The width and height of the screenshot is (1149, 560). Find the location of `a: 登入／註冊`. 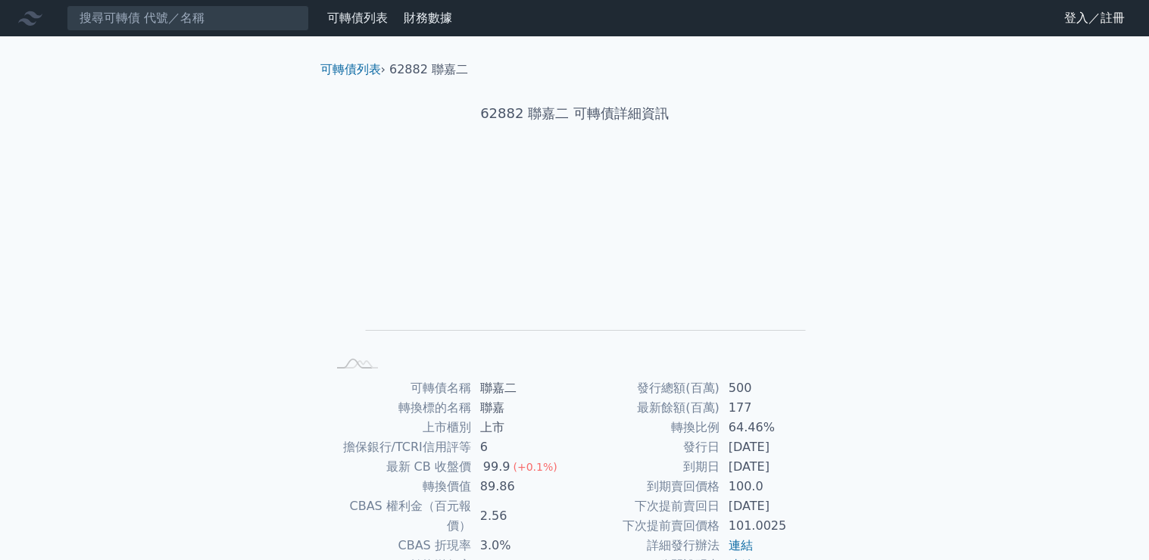

a: 登入／註冊 is located at coordinates (1094, 18).